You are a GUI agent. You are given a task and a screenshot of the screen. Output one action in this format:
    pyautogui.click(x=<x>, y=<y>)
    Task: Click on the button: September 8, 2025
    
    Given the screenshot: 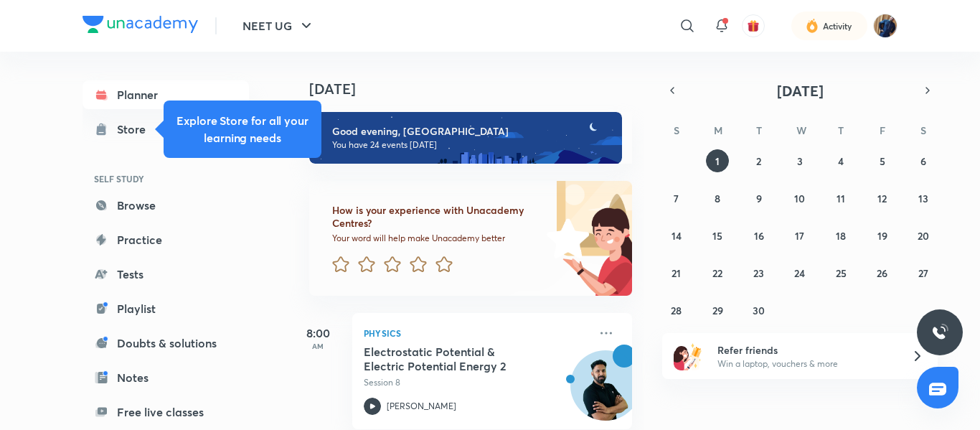 What is the action you would take?
    pyautogui.click(x=718, y=198)
    